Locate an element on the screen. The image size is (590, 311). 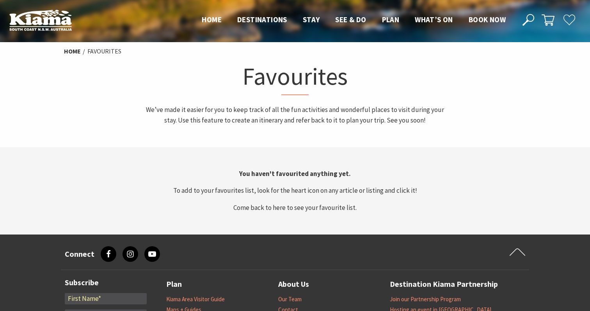
a: Kiama Area Visitor Guide is located at coordinates (195, 299).